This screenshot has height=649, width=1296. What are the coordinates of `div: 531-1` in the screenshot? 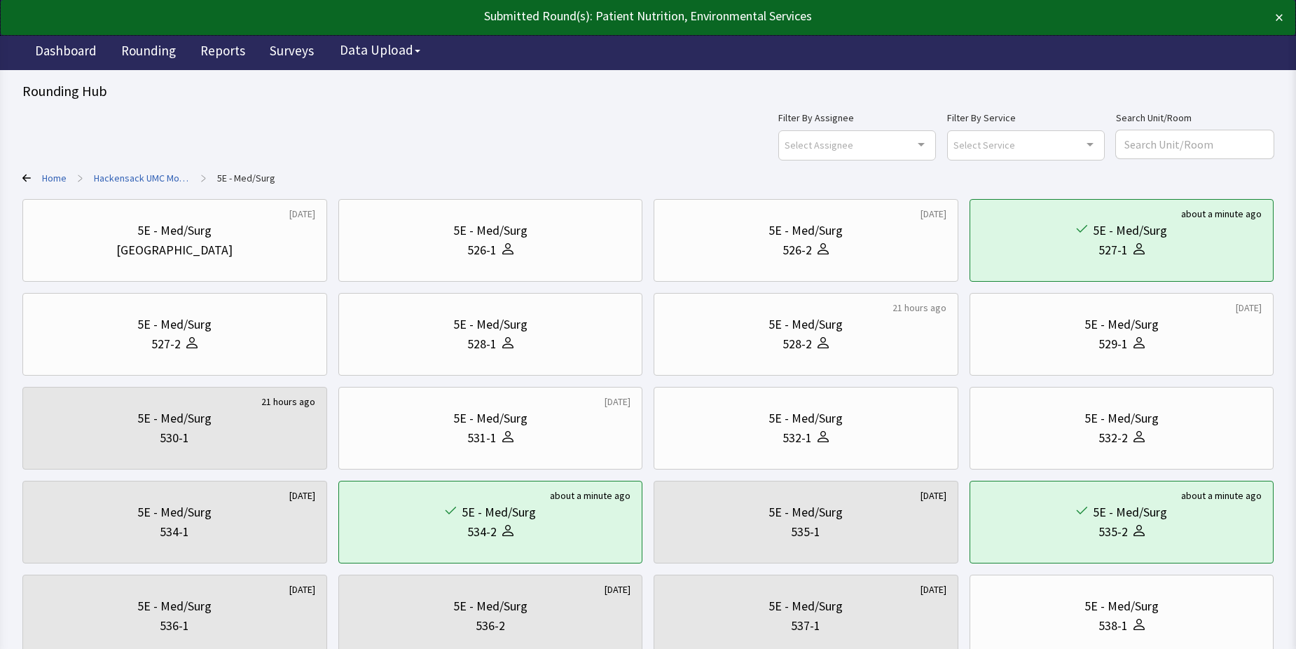 It's located at (482, 438).